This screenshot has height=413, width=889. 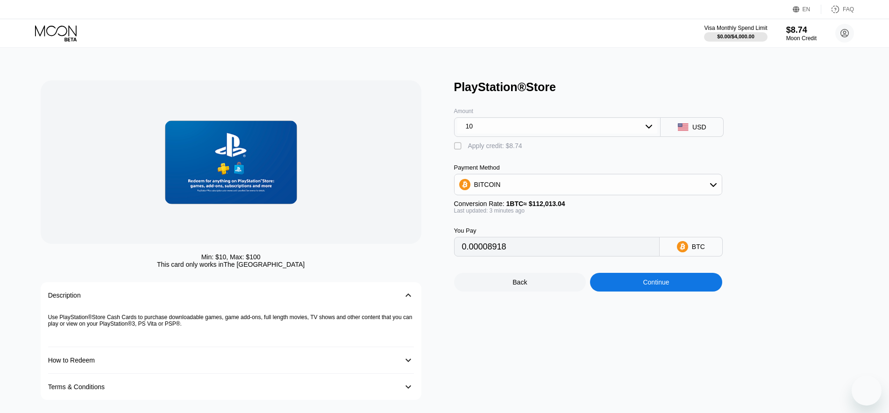 What do you see at coordinates (801, 33) in the screenshot?
I see `div: $8.74Moon Credit` at bounding box center [801, 33].